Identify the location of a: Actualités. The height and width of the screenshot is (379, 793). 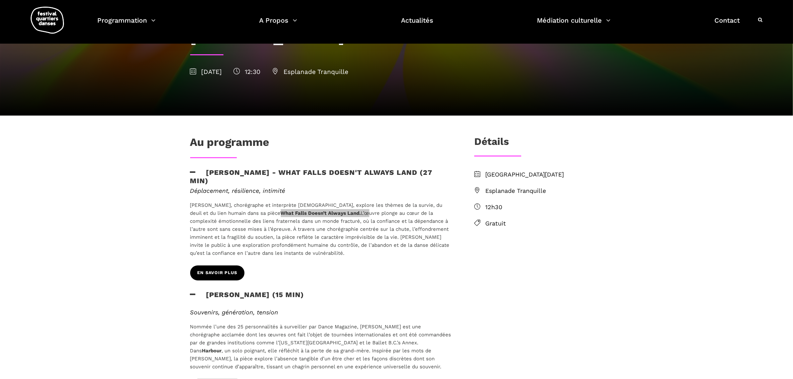
(417, 24).